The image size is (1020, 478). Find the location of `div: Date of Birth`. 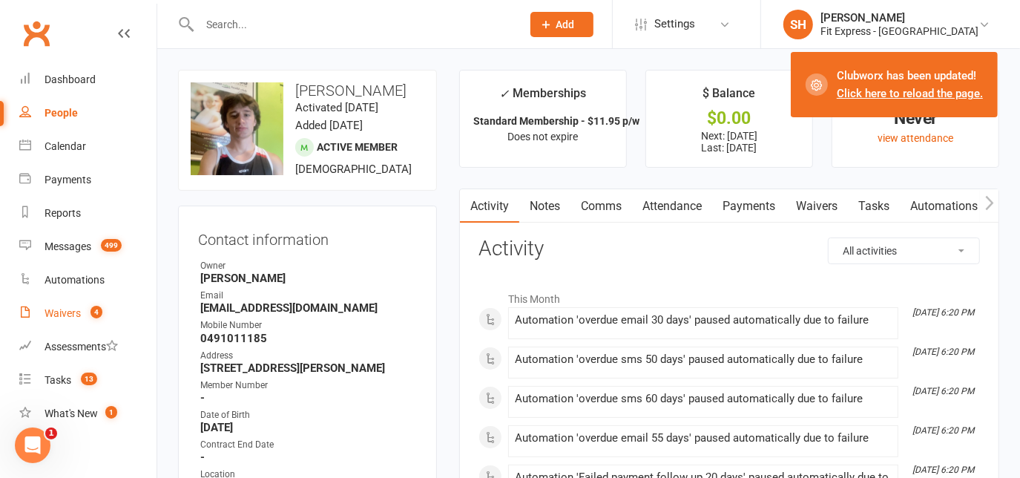

div: Date of Birth is located at coordinates (309, 415).